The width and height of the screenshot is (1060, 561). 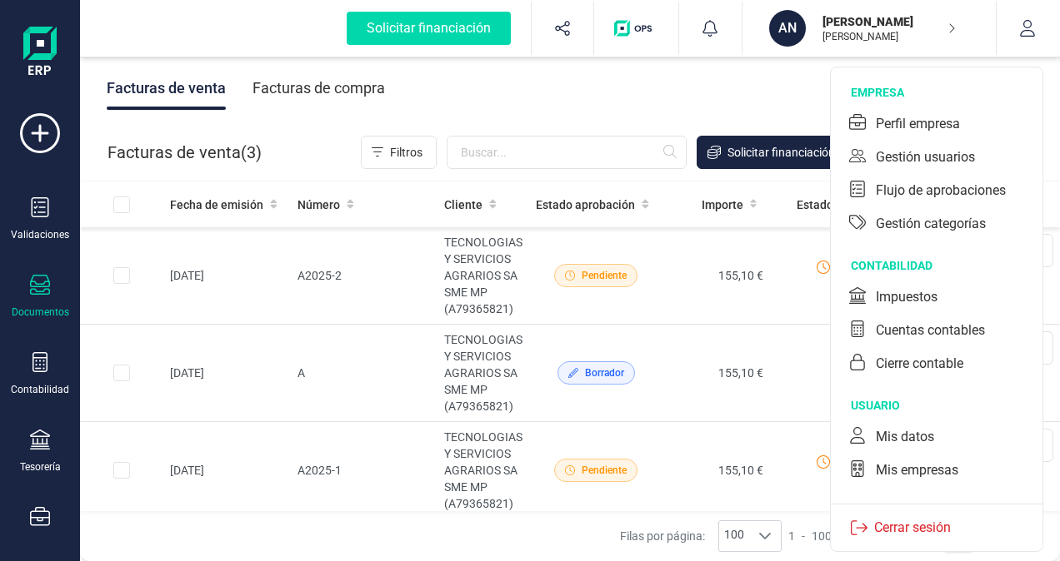 I want to click on input: Buscar..., so click(x=566, y=152).